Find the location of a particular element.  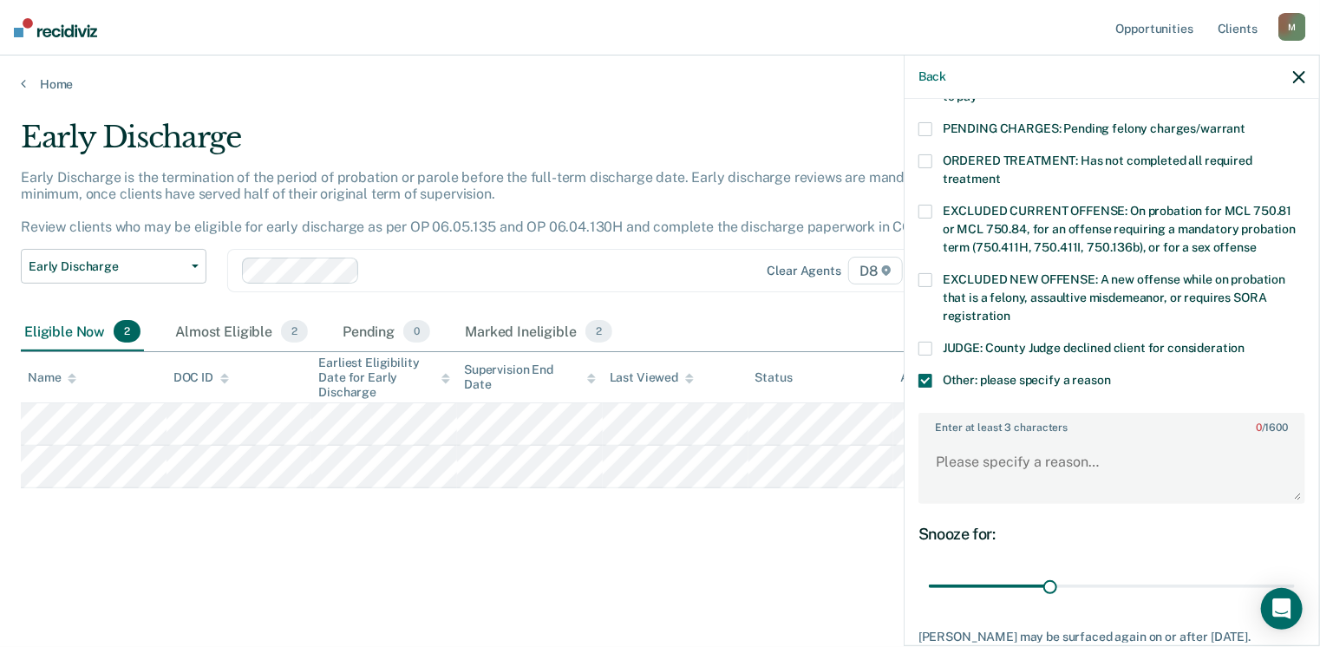

div: Assigned to is located at coordinates (941, 377).